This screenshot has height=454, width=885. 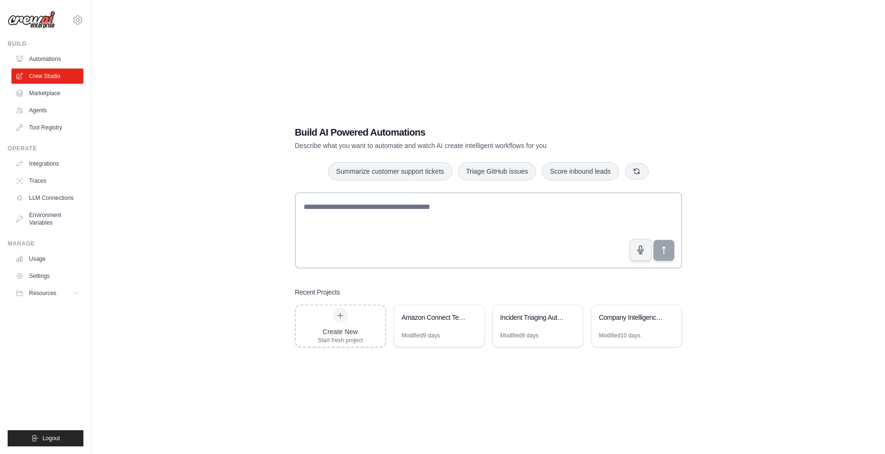 What do you see at coordinates (390, 171) in the screenshot?
I see `button: Summarize customer support tickets` at bounding box center [390, 171].